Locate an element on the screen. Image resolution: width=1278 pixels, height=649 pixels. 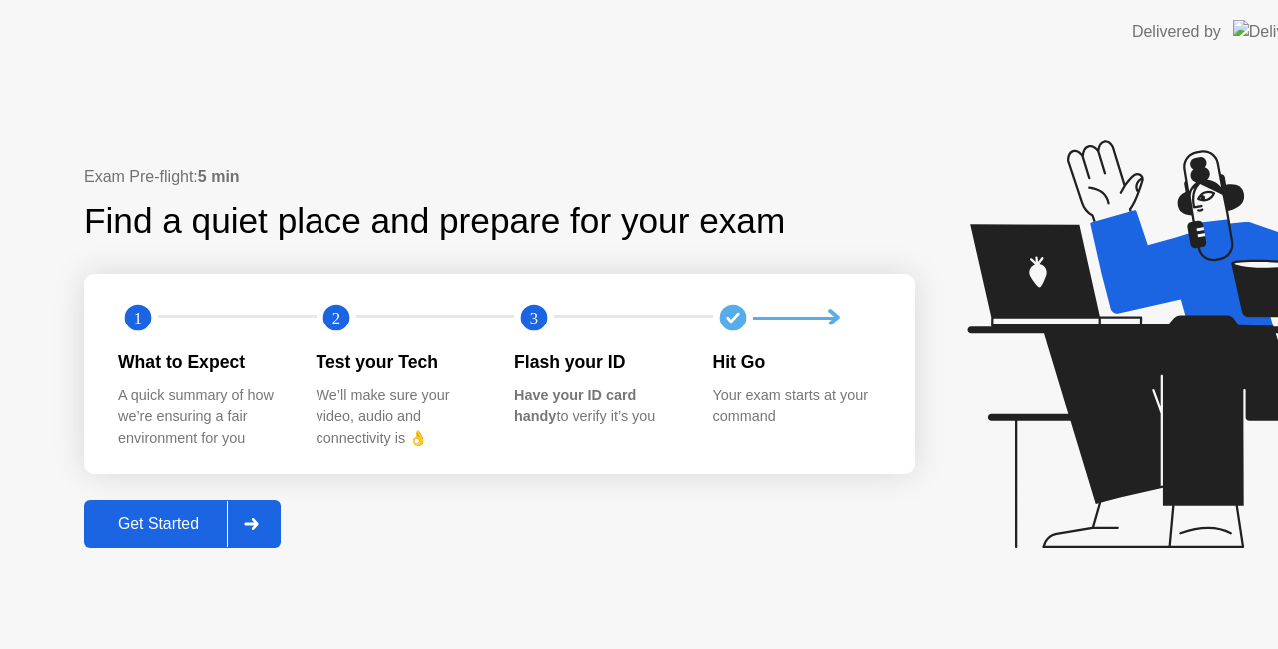
text: 3 is located at coordinates (534, 317).